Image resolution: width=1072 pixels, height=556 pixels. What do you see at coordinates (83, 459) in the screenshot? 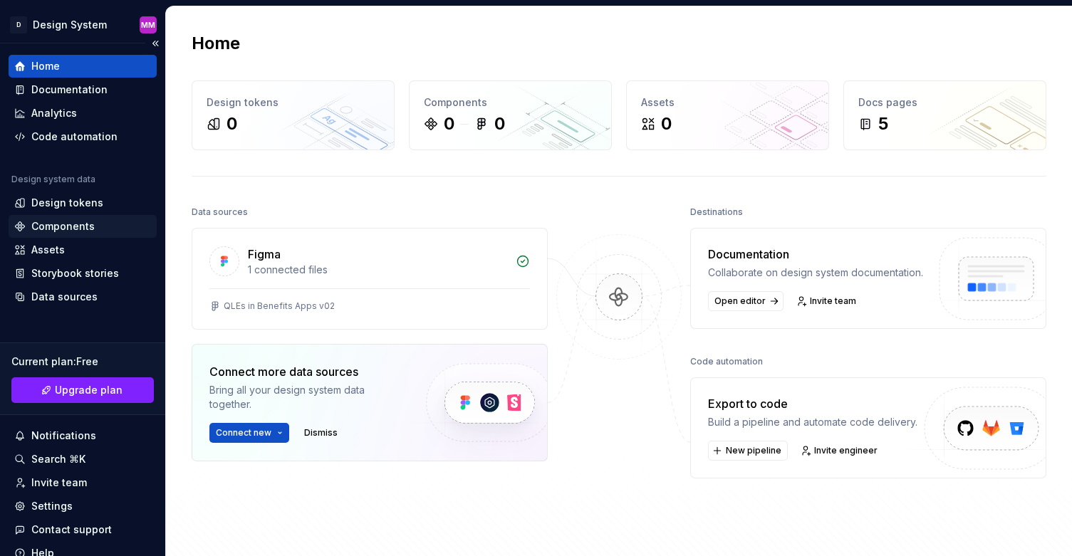
I see `button: Search ⌘K` at bounding box center [83, 459].